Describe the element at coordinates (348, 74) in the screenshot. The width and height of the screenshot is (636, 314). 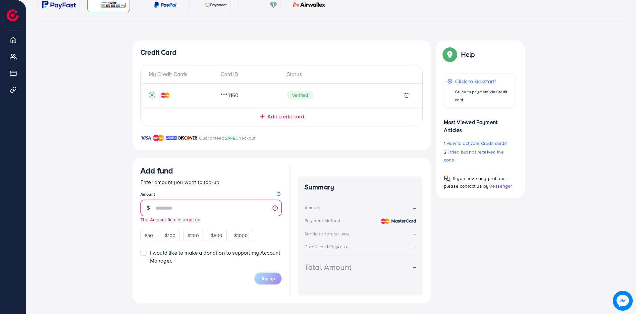
I see `div: Status` at that location.